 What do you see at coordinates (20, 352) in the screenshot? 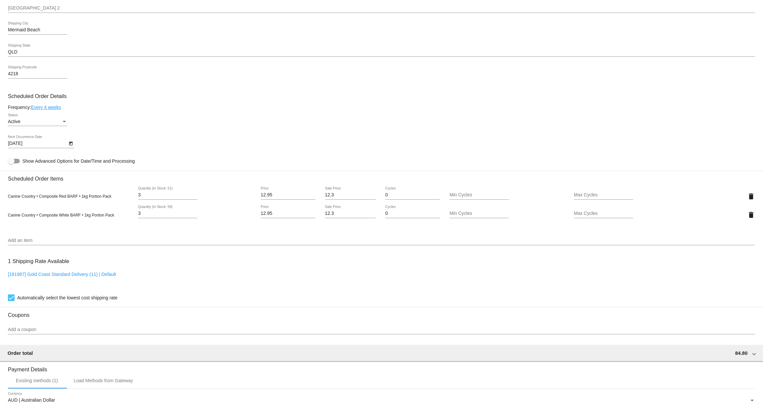
I see `span: Order total` at bounding box center [20, 352].